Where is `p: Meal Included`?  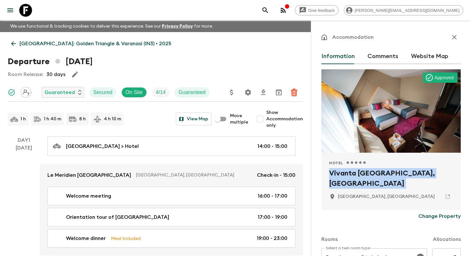
p: Meal Included is located at coordinates (126, 238).